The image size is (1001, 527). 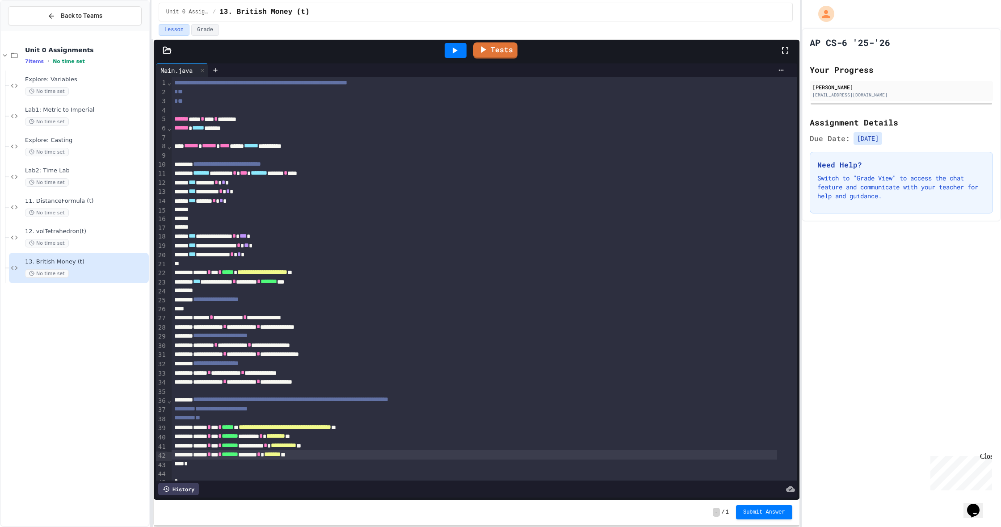 What do you see at coordinates (161, 211) in the screenshot?
I see `div: 15` at bounding box center [161, 211].